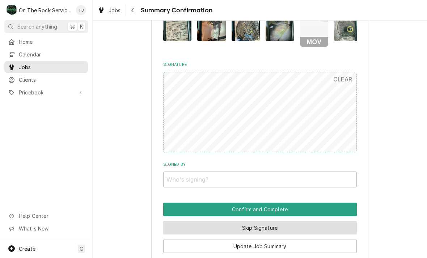 The height and width of the screenshot is (258, 427). Describe the element at coordinates (348, 30) in the screenshot. I see `img: xexZQxOQteVQtVbjuaVg` at that location.